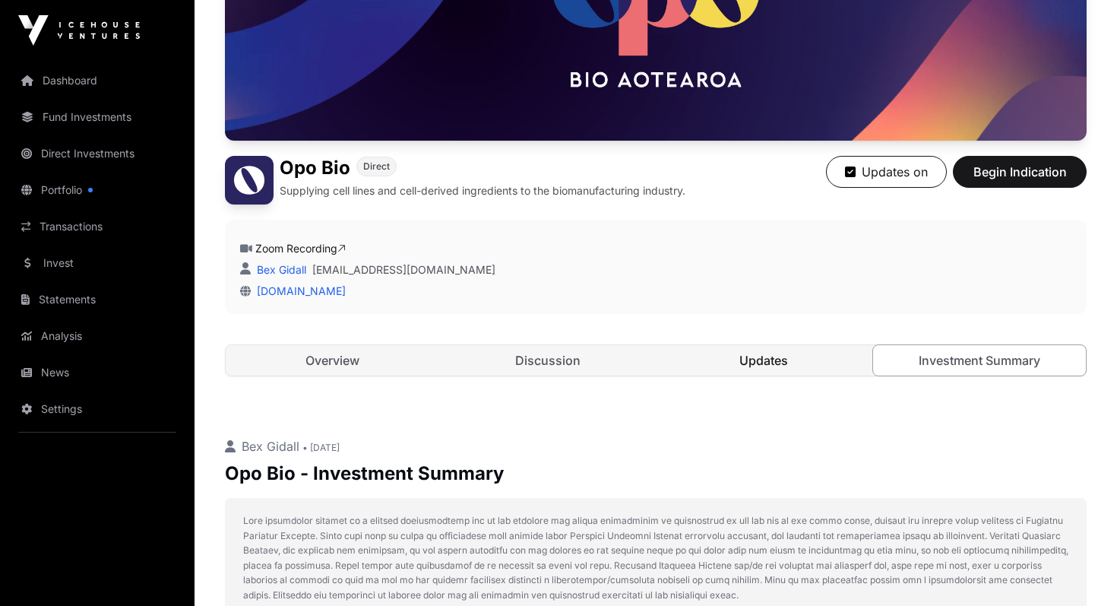  What do you see at coordinates (656, 474) in the screenshot?
I see `p: Opo Bio - Investment Summary` at bounding box center [656, 474].